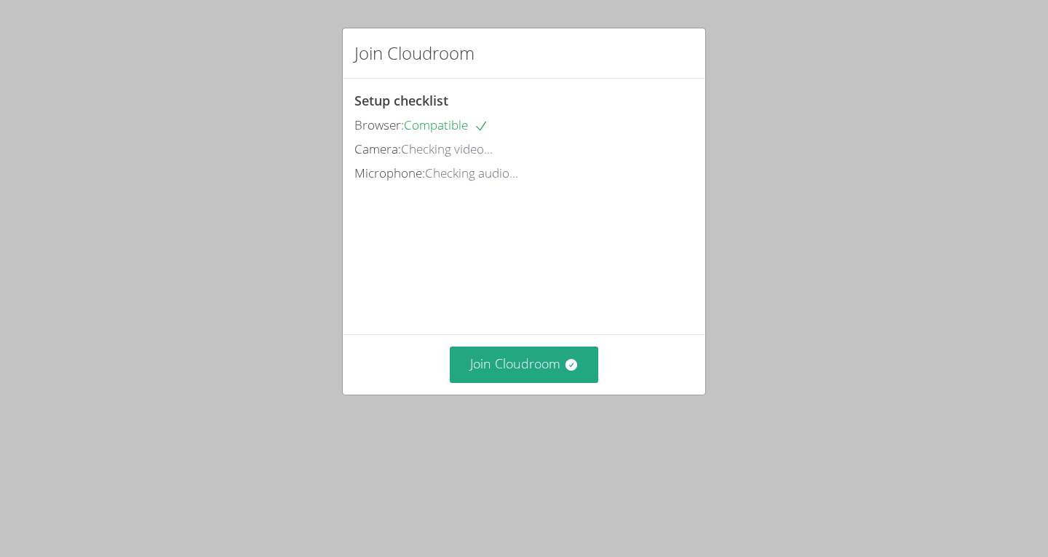 This screenshot has height=557, width=1048. What do you see at coordinates (414, 53) in the screenshot?
I see `h2: Join Cloudroom` at bounding box center [414, 53].